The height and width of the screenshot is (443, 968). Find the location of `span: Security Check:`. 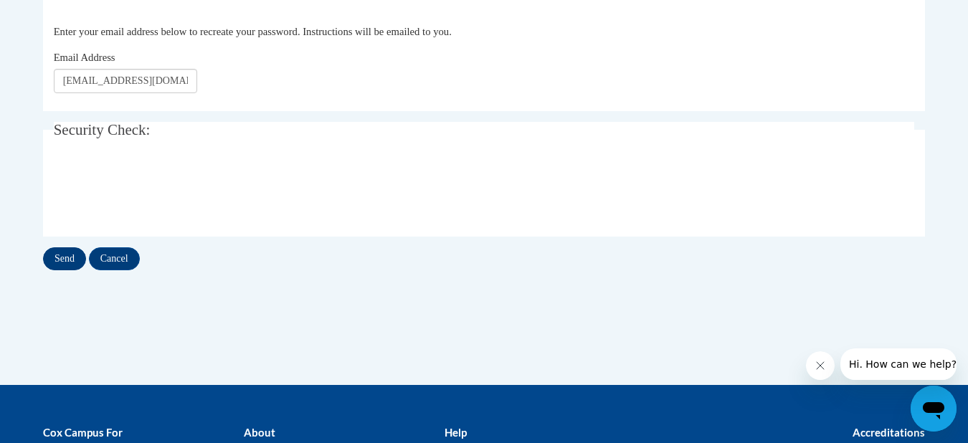

span: Security Check: is located at coordinates (102, 130).